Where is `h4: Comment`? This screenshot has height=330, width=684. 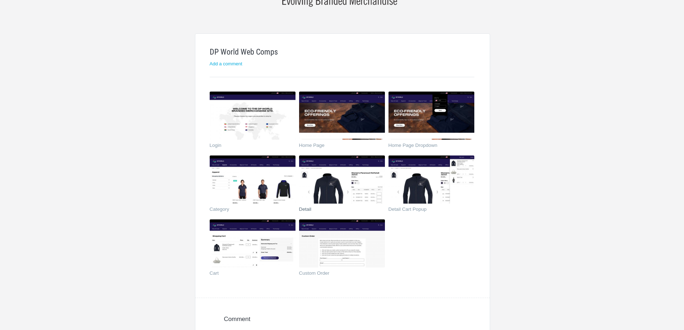 h4: Comment is located at coordinates (343, 319).